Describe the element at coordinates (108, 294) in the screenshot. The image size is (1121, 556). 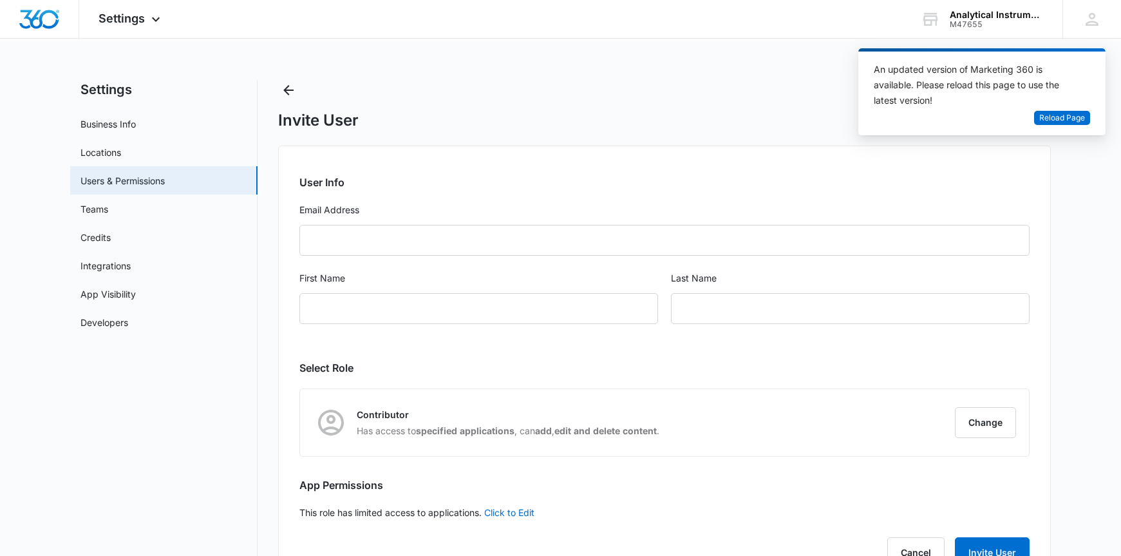
I see `a: App Visibility` at that location.